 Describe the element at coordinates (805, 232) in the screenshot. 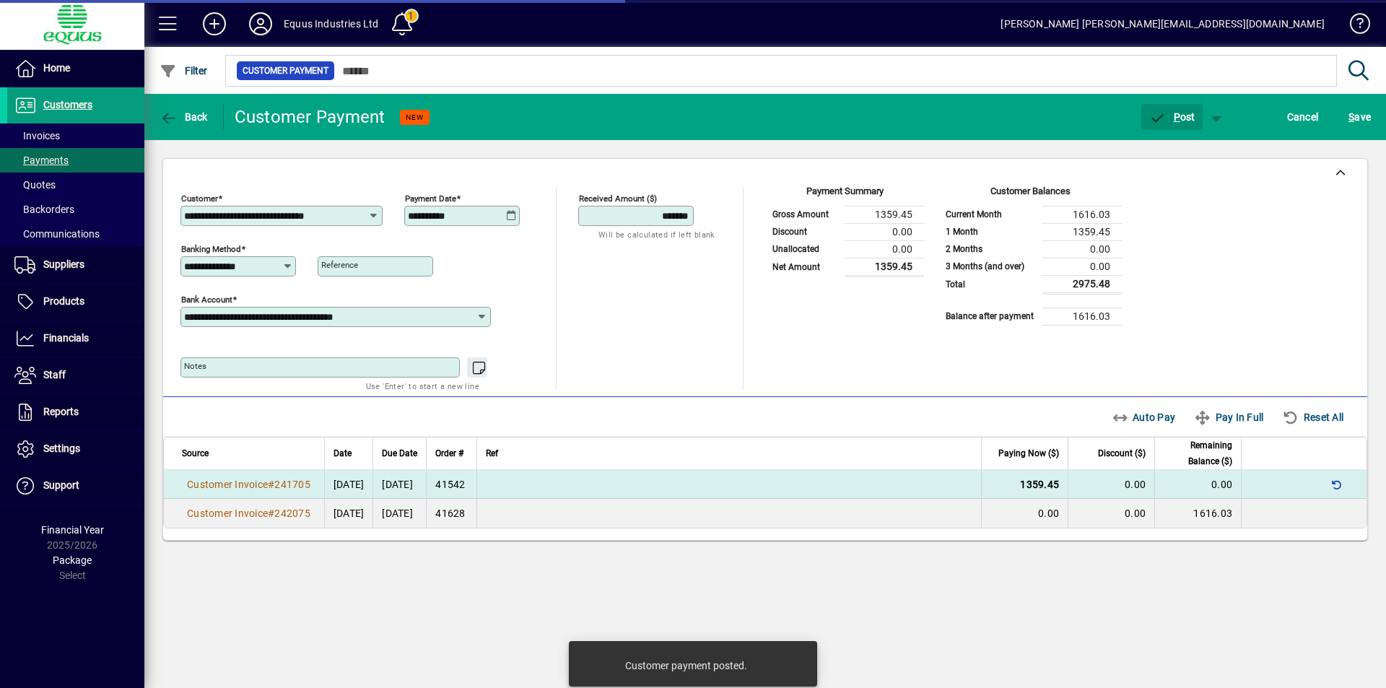

I see `td: Discount` at that location.